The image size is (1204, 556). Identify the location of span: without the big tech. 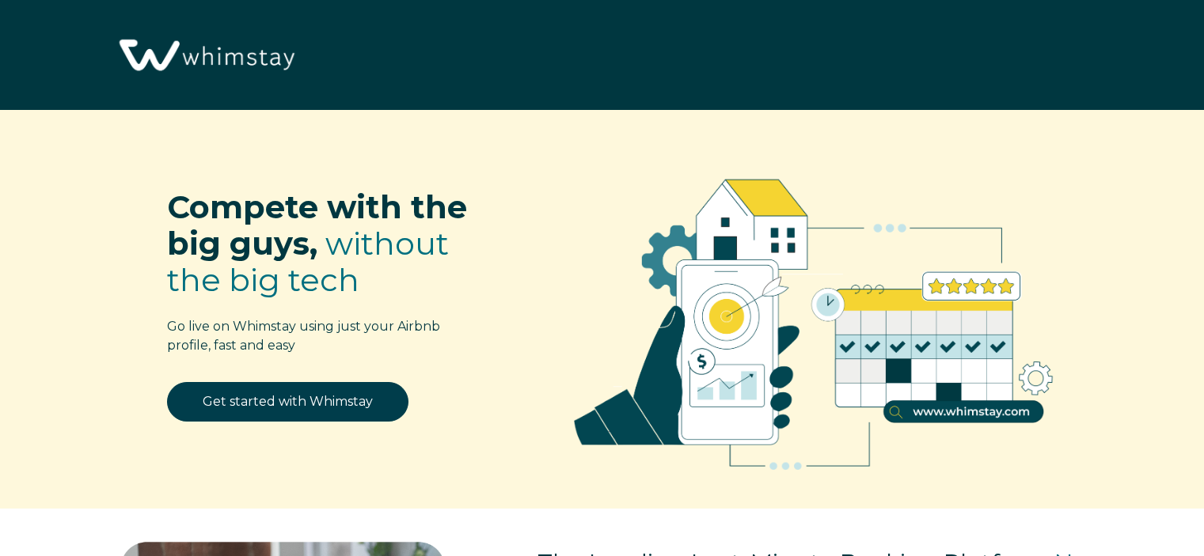
(308, 261).